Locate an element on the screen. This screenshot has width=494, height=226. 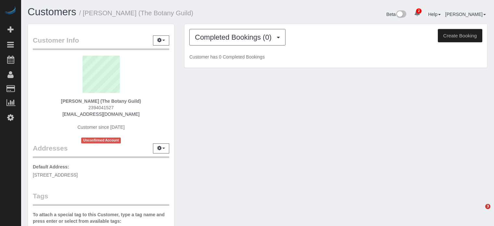
span: 3 is located at coordinates (488, 206).